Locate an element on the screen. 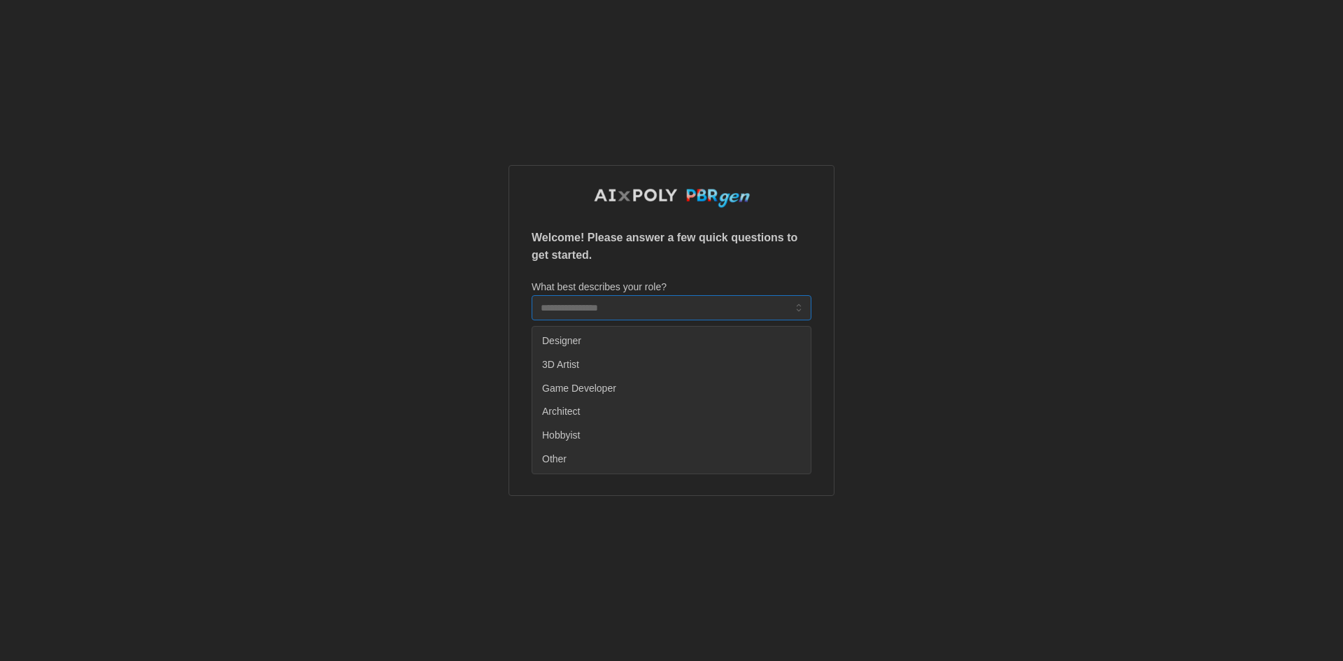 This screenshot has width=1343, height=661. span: Hobbyist is located at coordinates (561, 436).